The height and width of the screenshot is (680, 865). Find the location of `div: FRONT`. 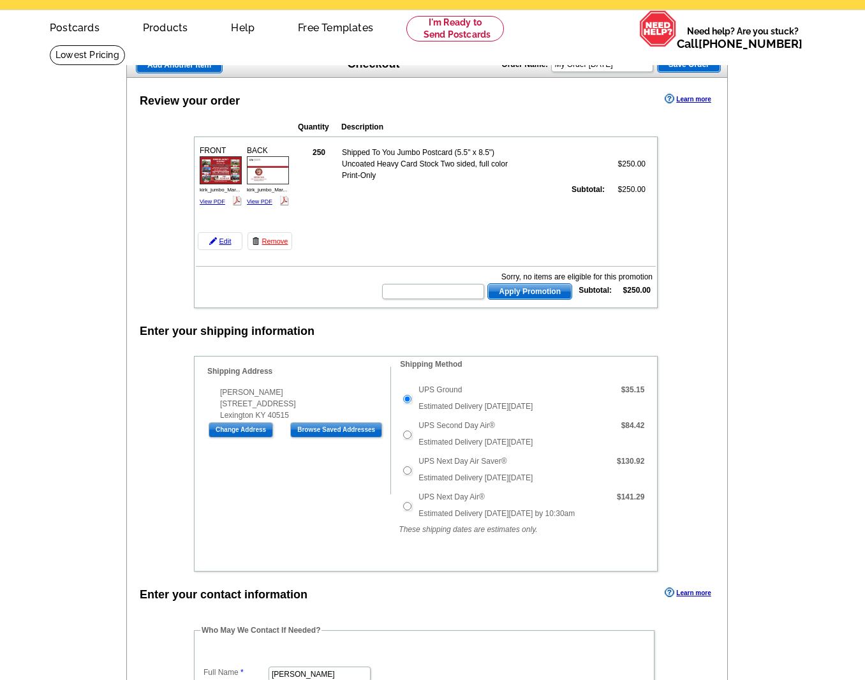

div: FRONT is located at coordinates (221, 176).